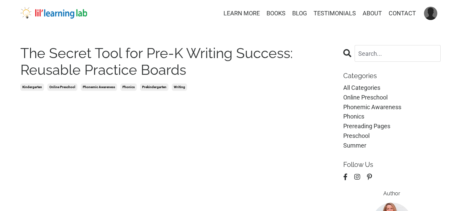 The image size is (461, 211). What do you see at coordinates (392, 136) in the screenshot?
I see `a: preschool` at bounding box center [392, 136].